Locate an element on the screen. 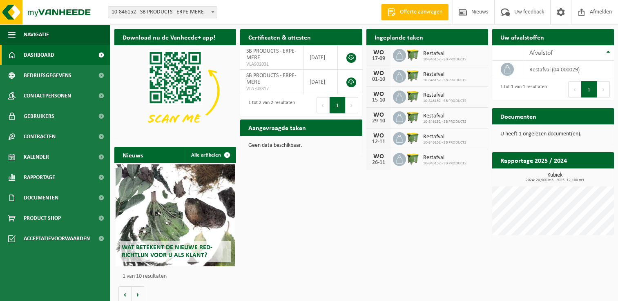  p: U heeft 1 ongelezen document(en). is located at coordinates (553, 134).